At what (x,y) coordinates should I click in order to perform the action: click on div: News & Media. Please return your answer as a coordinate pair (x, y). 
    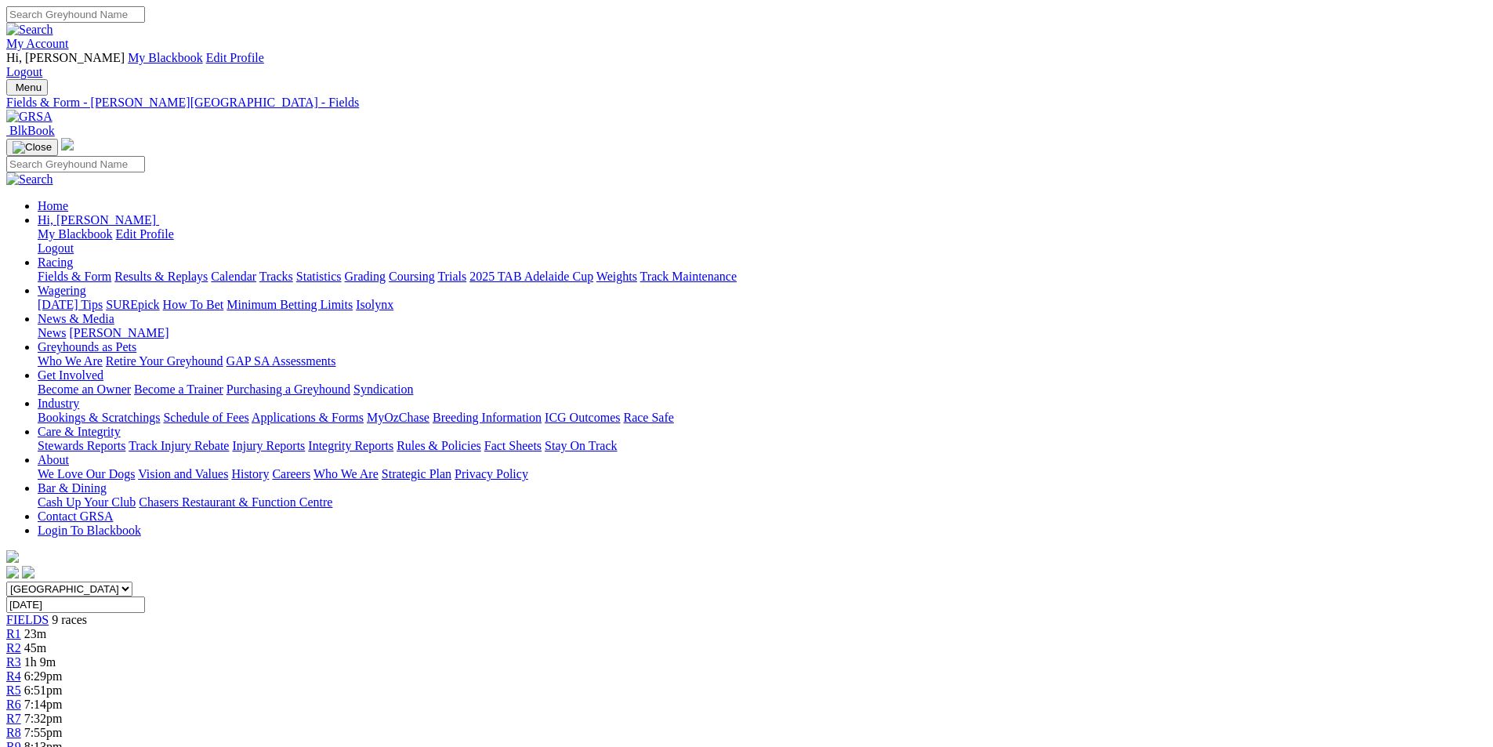
    Looking at the image, I should click on (762, 333).